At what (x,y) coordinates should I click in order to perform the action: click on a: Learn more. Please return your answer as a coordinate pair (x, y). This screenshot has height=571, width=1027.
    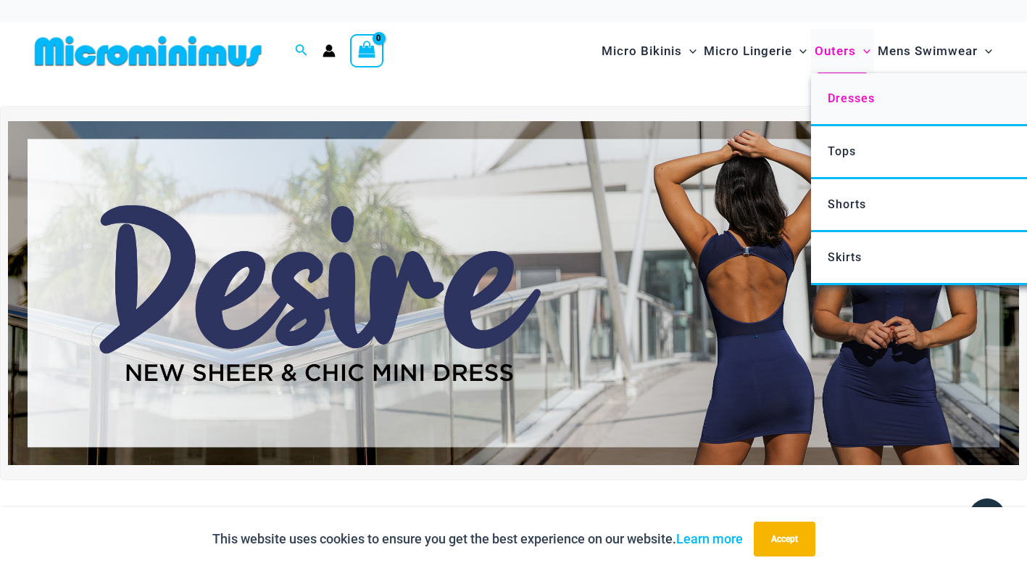
    Looking at the image, I should click on (710, 538).